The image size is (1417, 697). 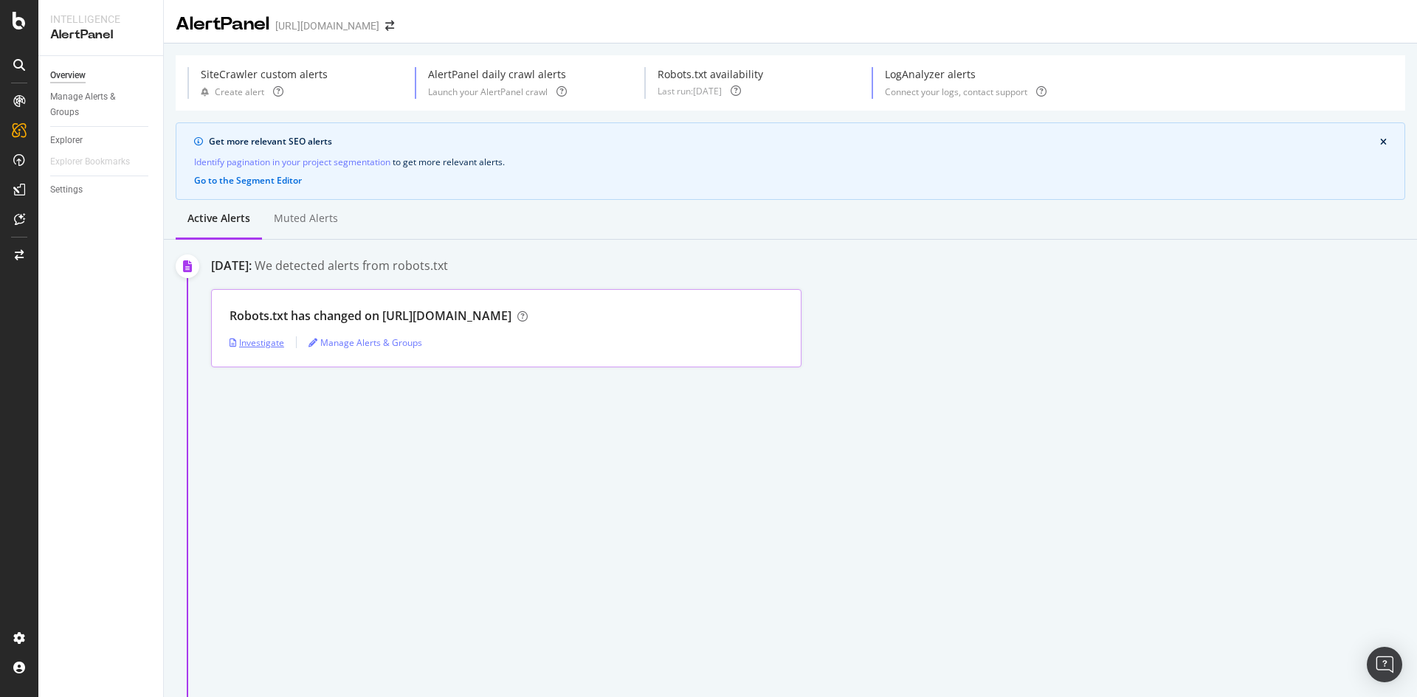 I want to click on button: Connect your logs, contact support, so click(x=955, y=91).